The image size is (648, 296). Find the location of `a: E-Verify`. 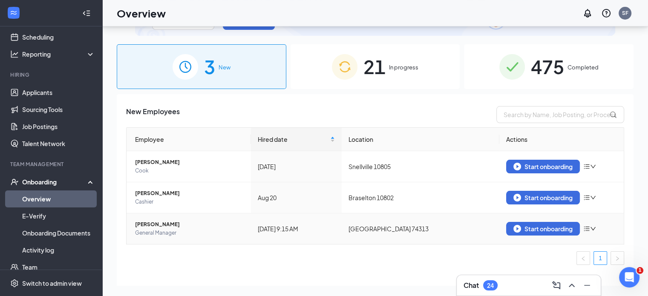

a: E-Verify is located at coordinates (58, 216).